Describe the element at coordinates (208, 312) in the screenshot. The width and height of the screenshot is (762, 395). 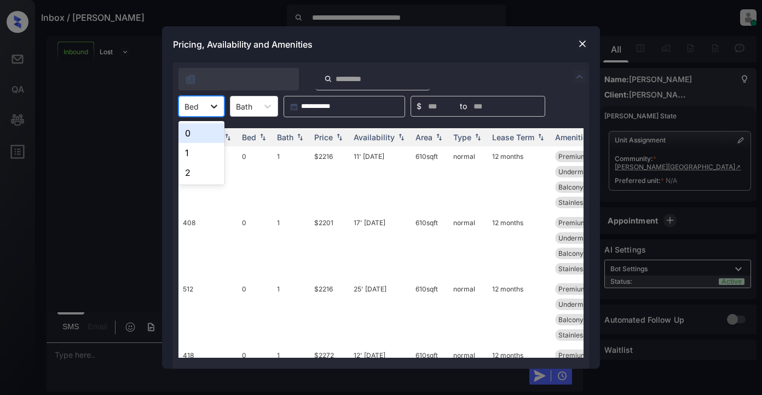
I see `td: 512` at that location.